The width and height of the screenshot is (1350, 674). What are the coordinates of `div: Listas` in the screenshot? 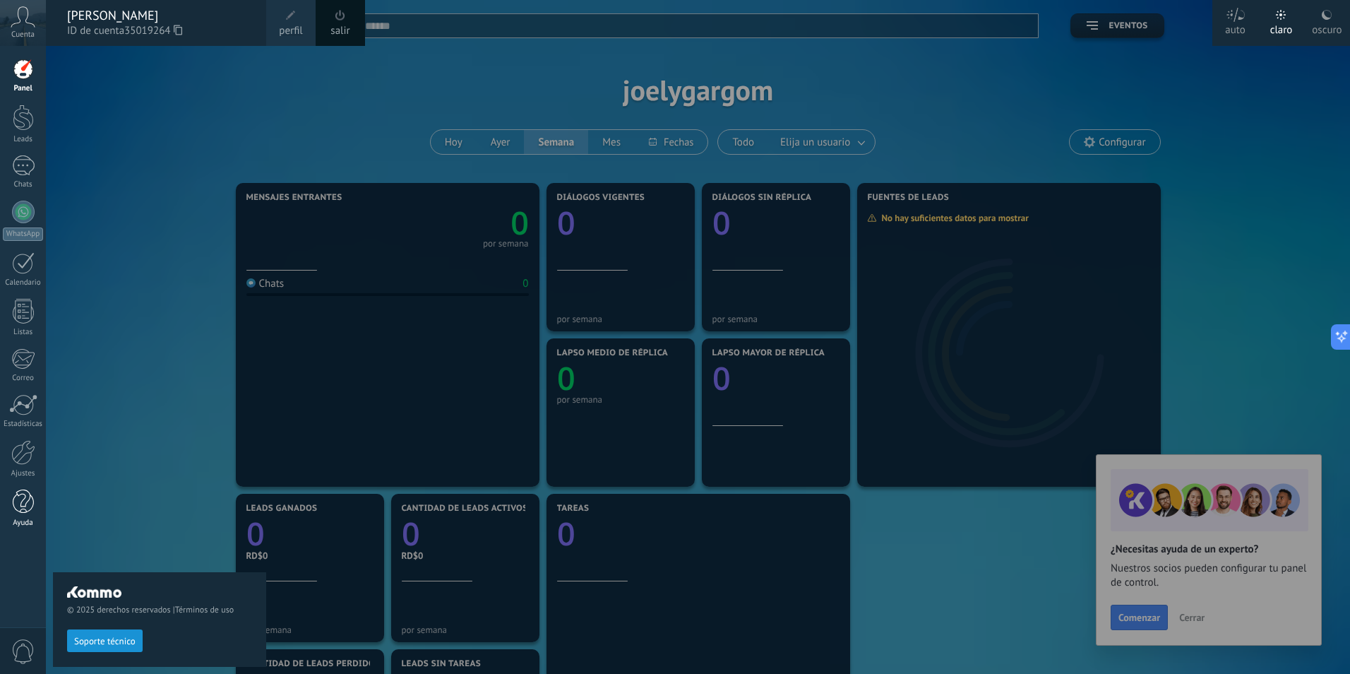 It's located at (23, 332).